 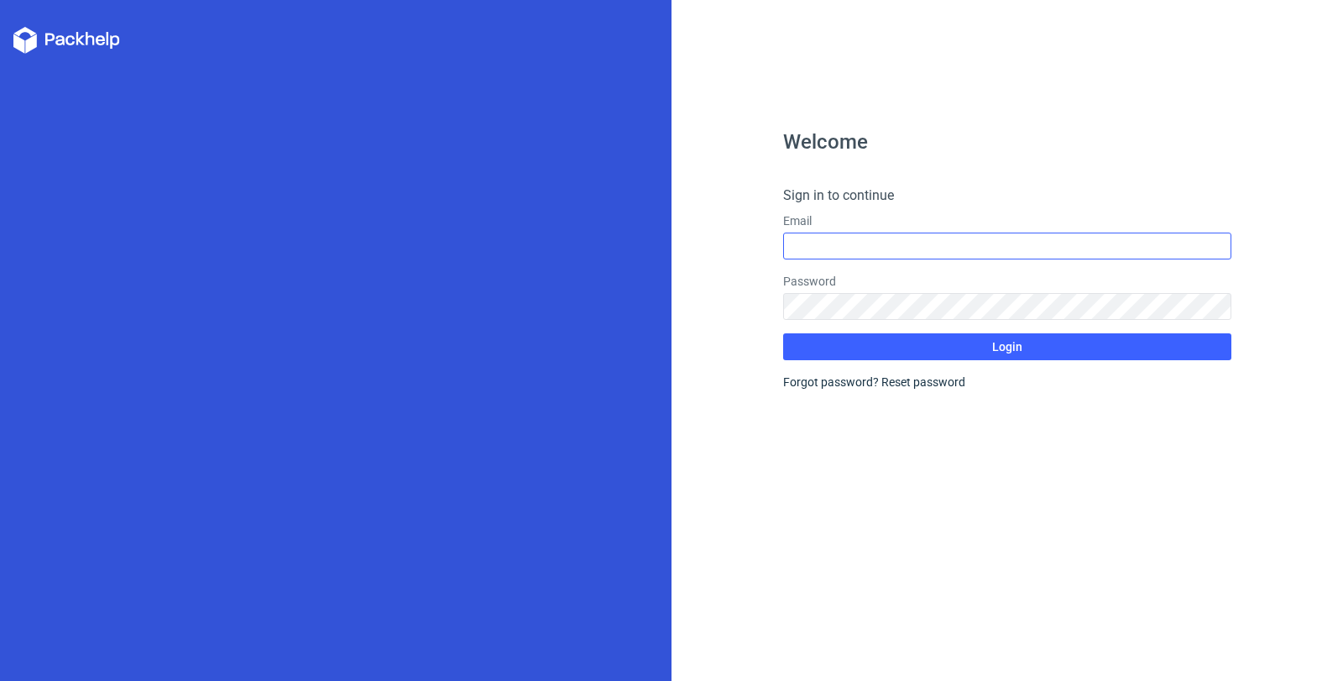 I want to click on h4: Sign in to continue, so click(x=1007, y=196).